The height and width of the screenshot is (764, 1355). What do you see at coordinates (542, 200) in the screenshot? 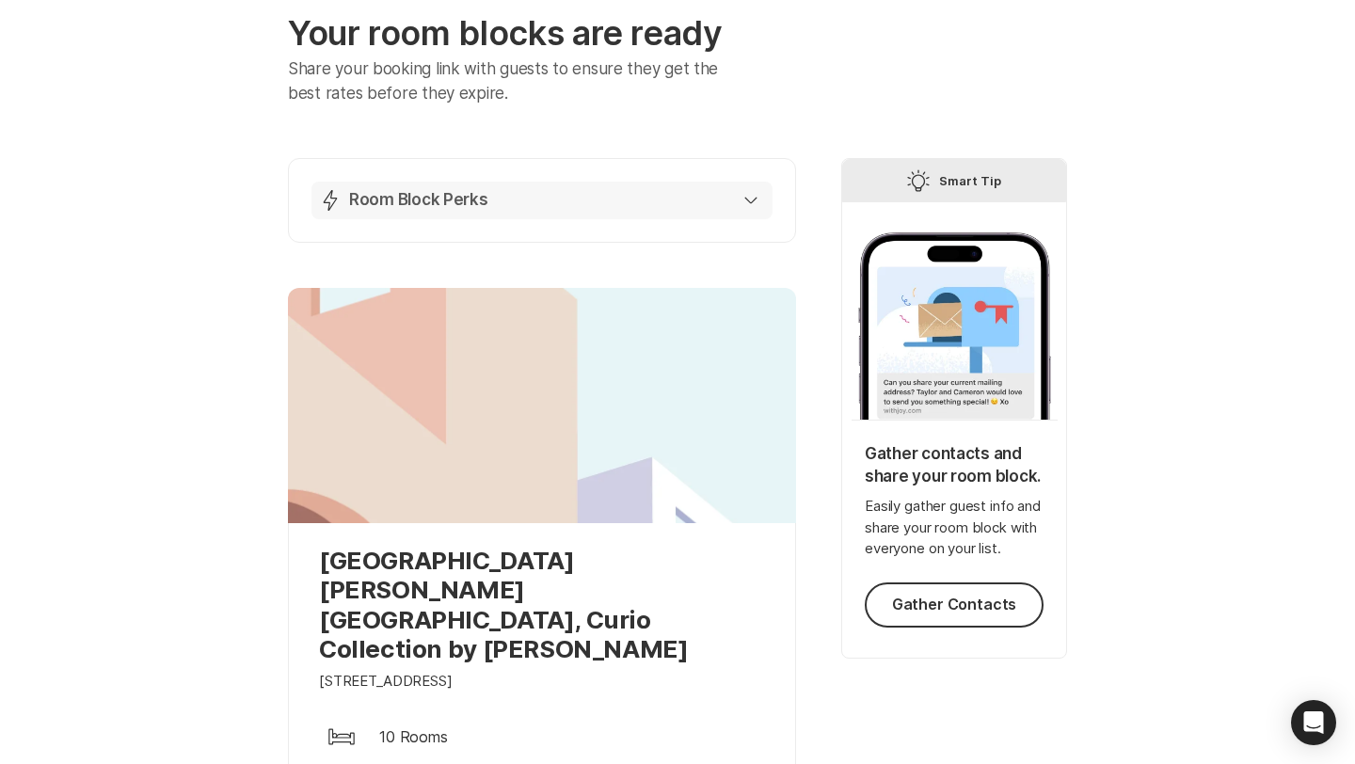
I see `button: Room Block Perks` at bounding box center [542, 200].